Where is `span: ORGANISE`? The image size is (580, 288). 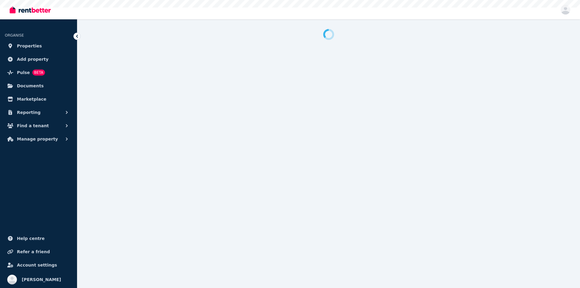
span: ORGANISE is located at coordinates (14, 35).